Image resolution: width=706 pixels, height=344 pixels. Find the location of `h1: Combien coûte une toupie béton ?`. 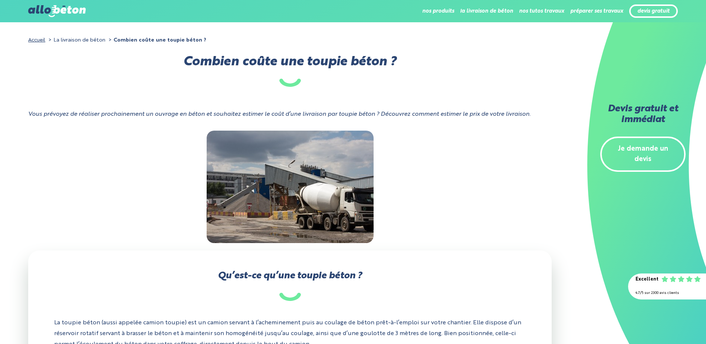

h1: Combien coûte une toupie béton ? is located at coordinates (290, 72).